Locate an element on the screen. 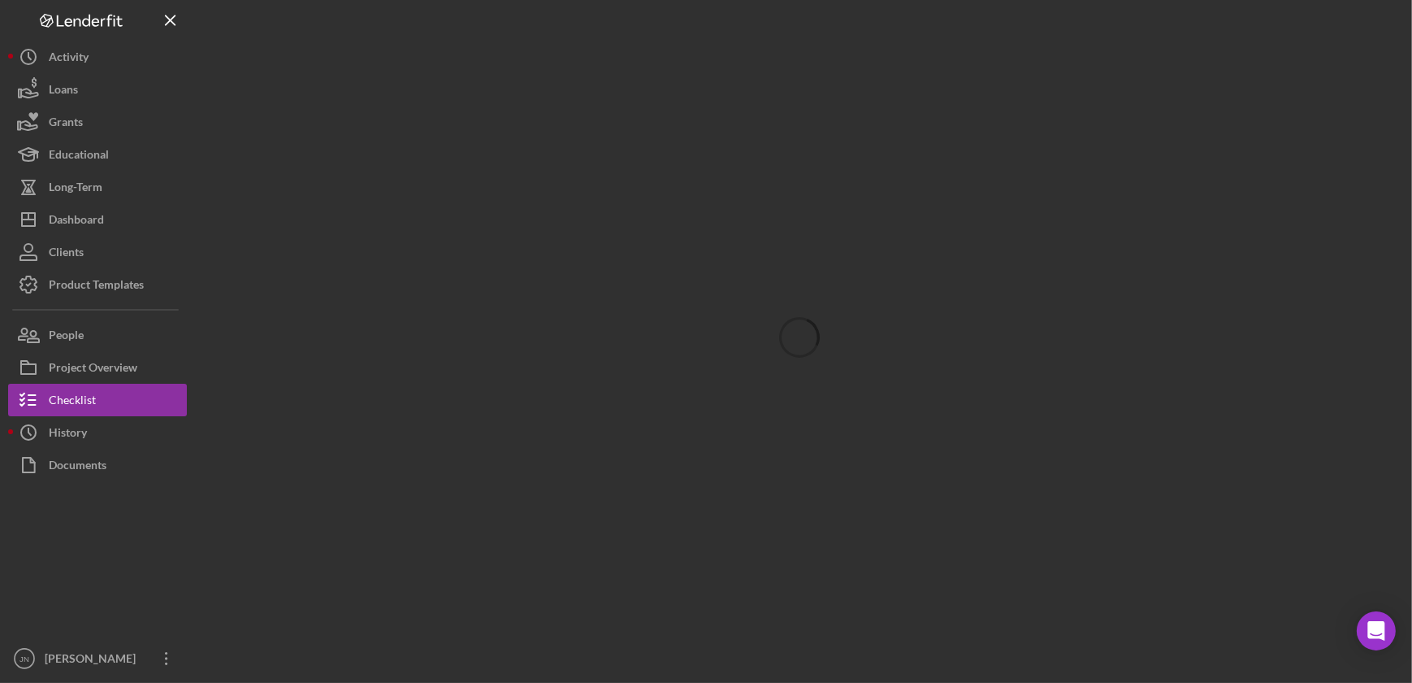 This screenshot has width=1412, height=683. a: Documents is located at coordinates (98, 465).